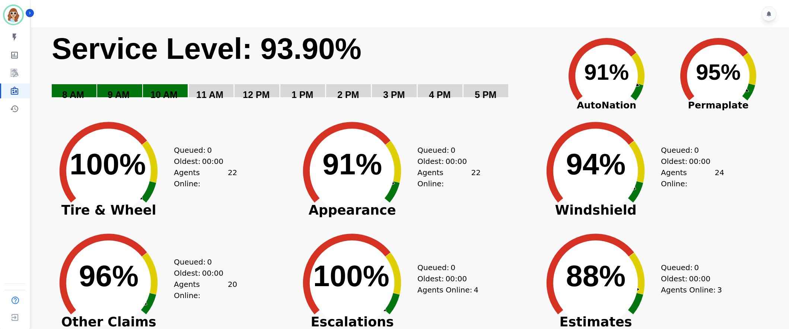 The image size is (789, 329). What do you see at coordinates (109, 276) in the screenshot?
I see `text: 96%` at bounding box center [109, 276].